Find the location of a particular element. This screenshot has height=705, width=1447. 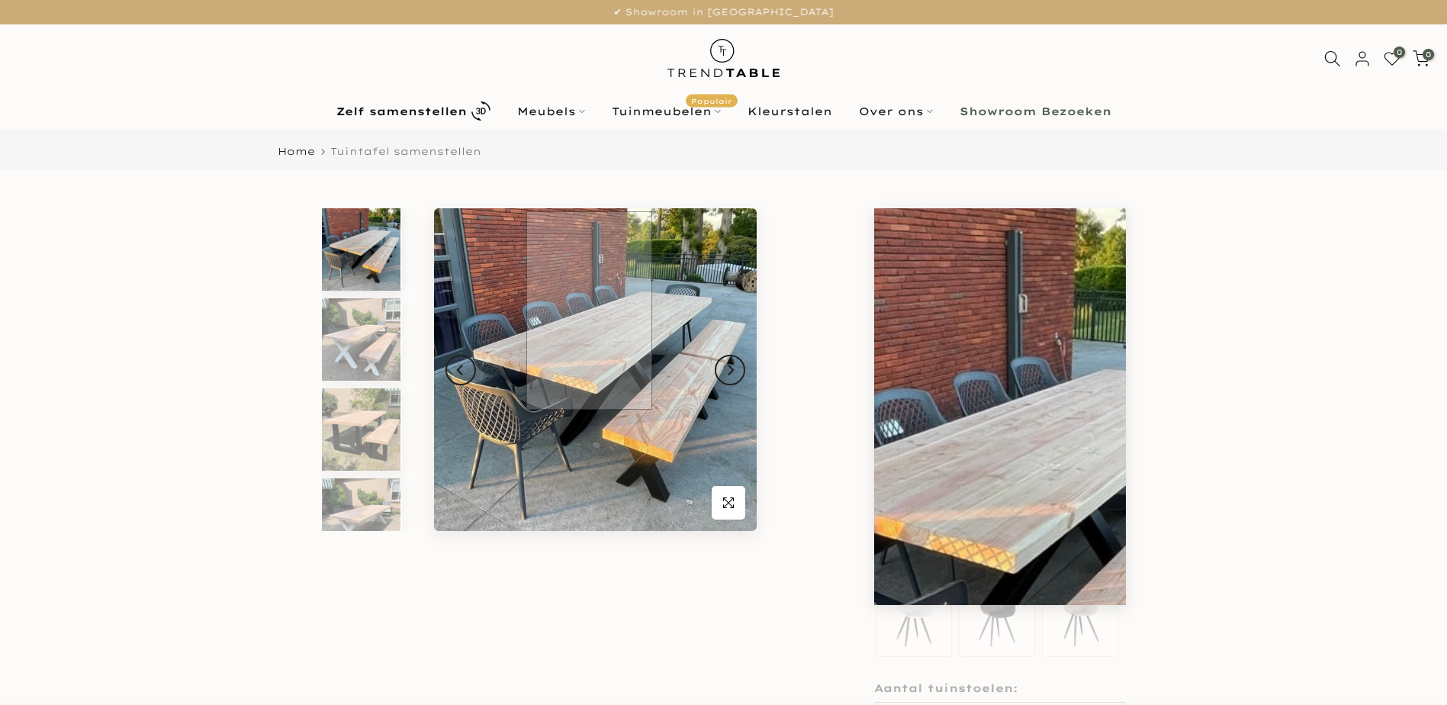

a: Showroom Bezoeken is located at coordinates (1035, 111).